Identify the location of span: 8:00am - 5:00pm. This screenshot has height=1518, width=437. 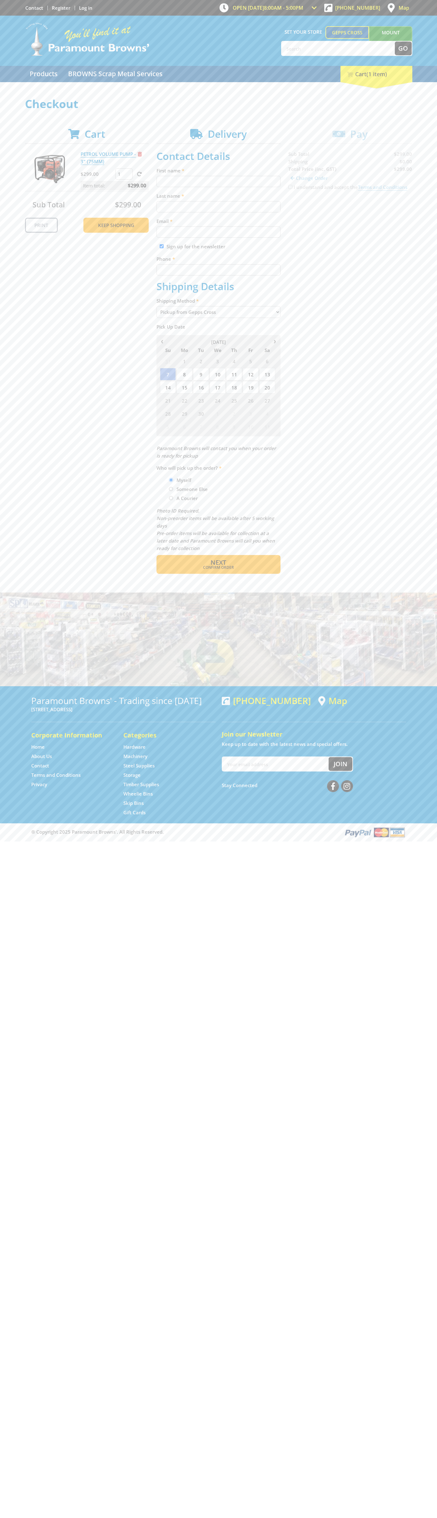
(284, 8).